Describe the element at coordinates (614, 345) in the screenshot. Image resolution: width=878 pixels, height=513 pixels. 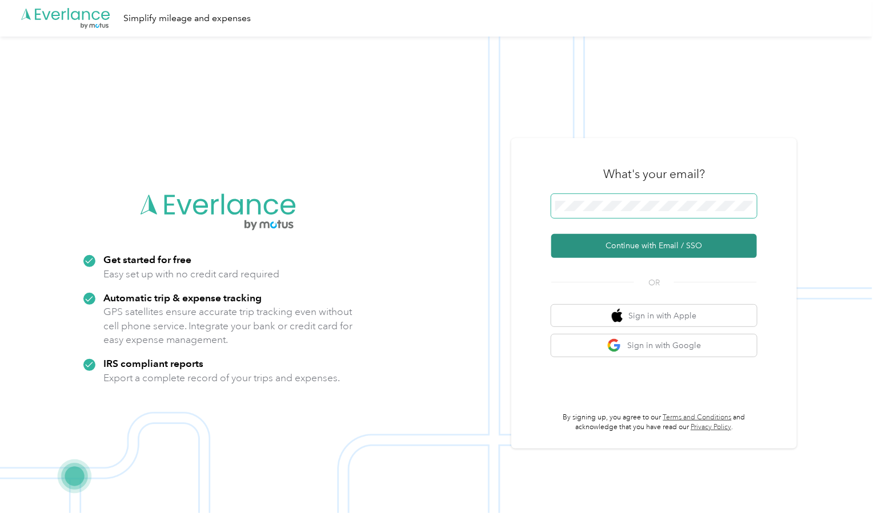
I see `img: google logo` at that location.